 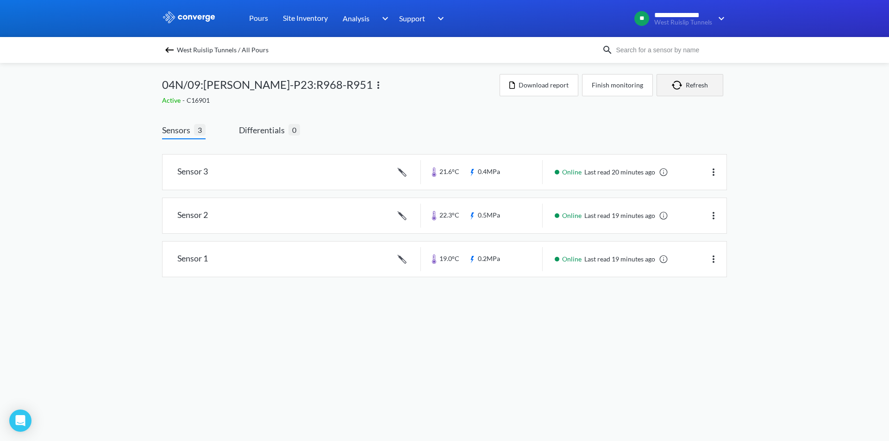 What do you see at coordinates (617, 85) in the screenshot?
I see `button: Finish monitoring` at bounding box center [617, 85].